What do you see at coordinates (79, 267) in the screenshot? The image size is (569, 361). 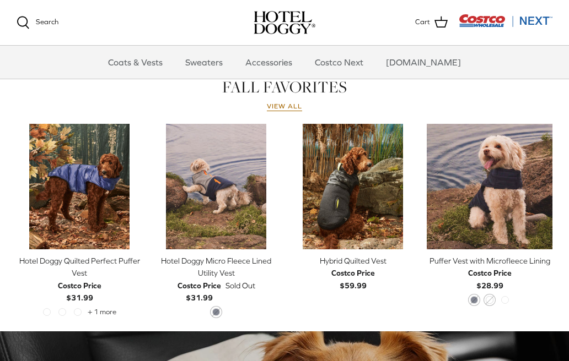 I see `div: Hotel Doggy Quilted Perfect Puffer Vest` at bounding box center [79, 267].